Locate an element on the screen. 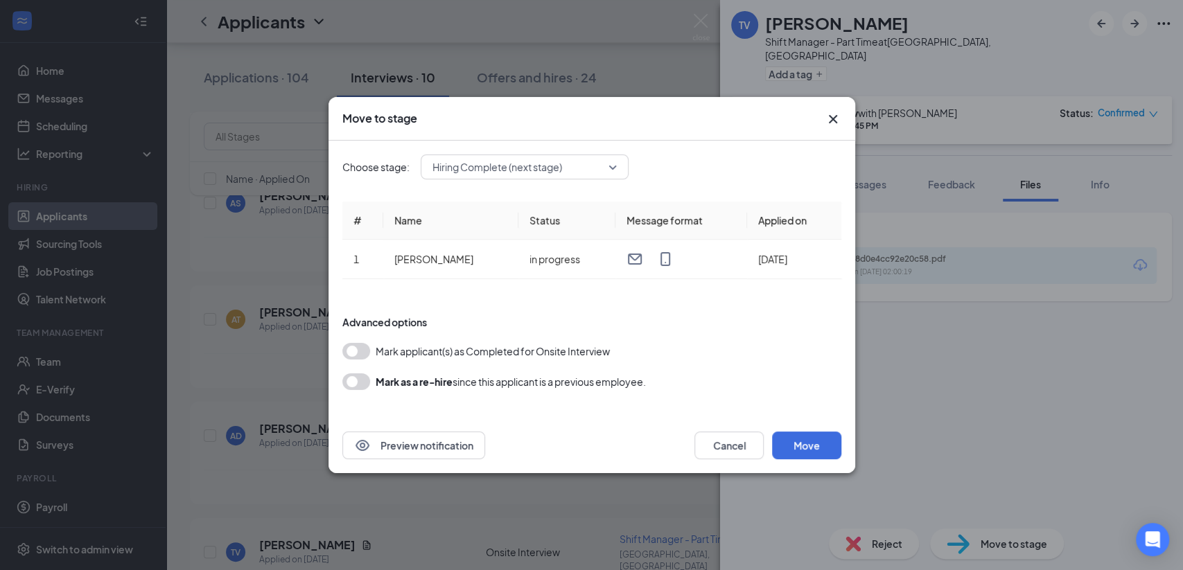 Image resolution: width=1183 pixels, height=570 pixels. svg: MobileSms is located at coordinates (665, 259).